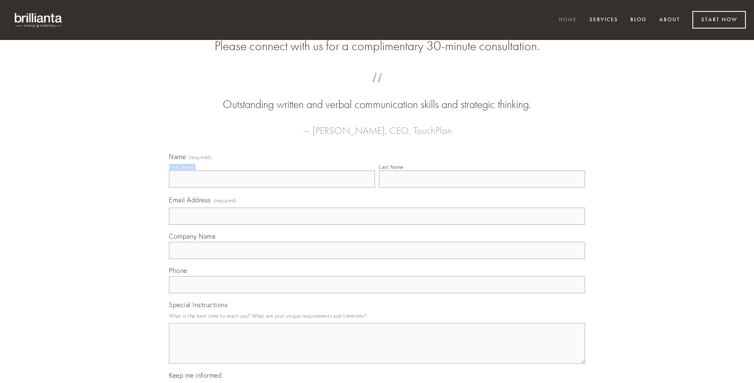 The height and width of the screenshot is (383, 754). I want to click on a: Home, so click(568, 20).